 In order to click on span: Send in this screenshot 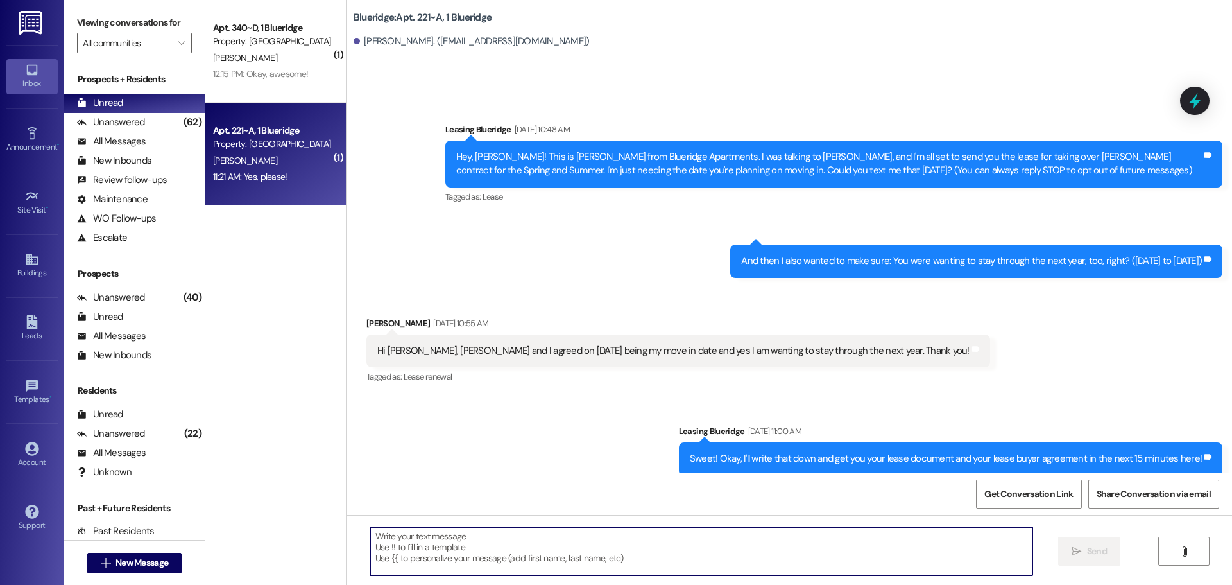, I will do `click(1097, 551)`.